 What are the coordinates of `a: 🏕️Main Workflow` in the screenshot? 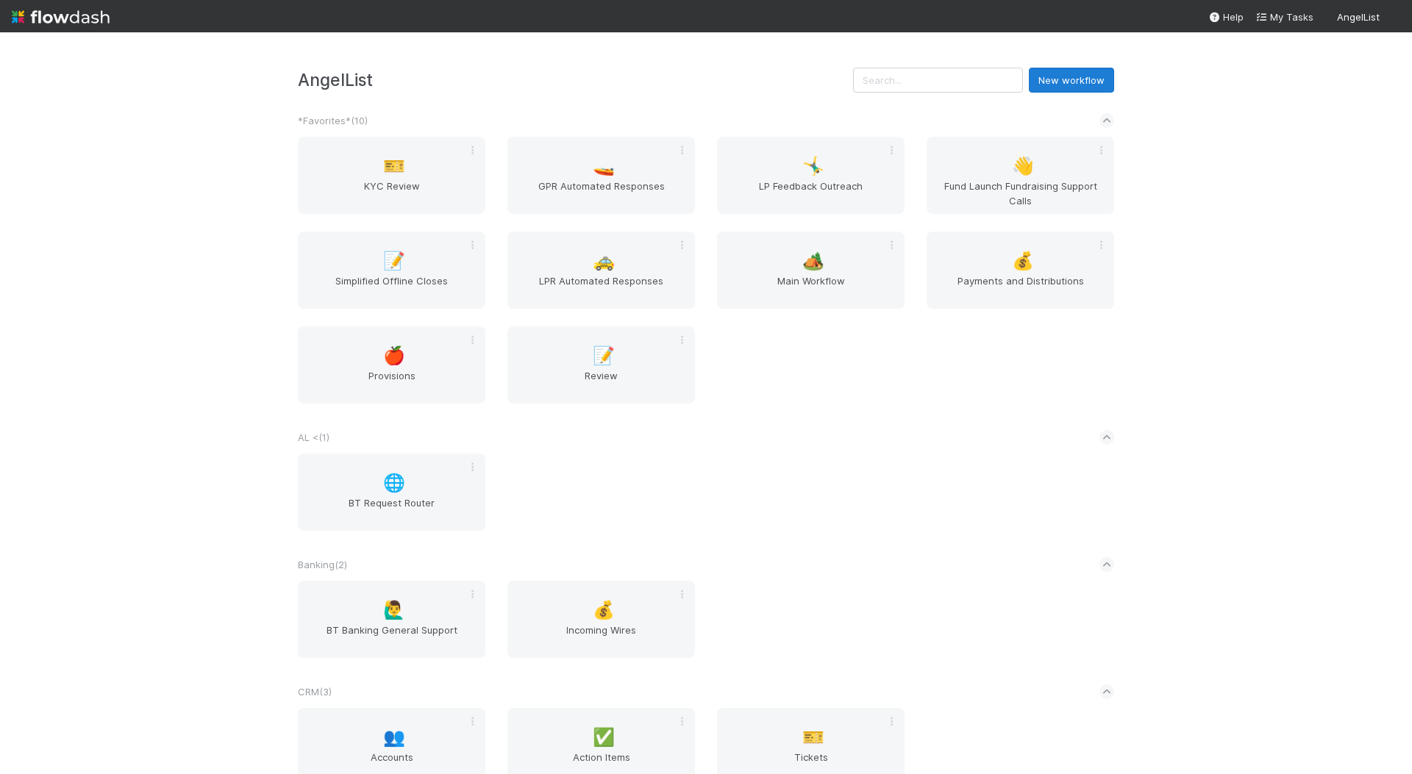 It's located at (810, 270).